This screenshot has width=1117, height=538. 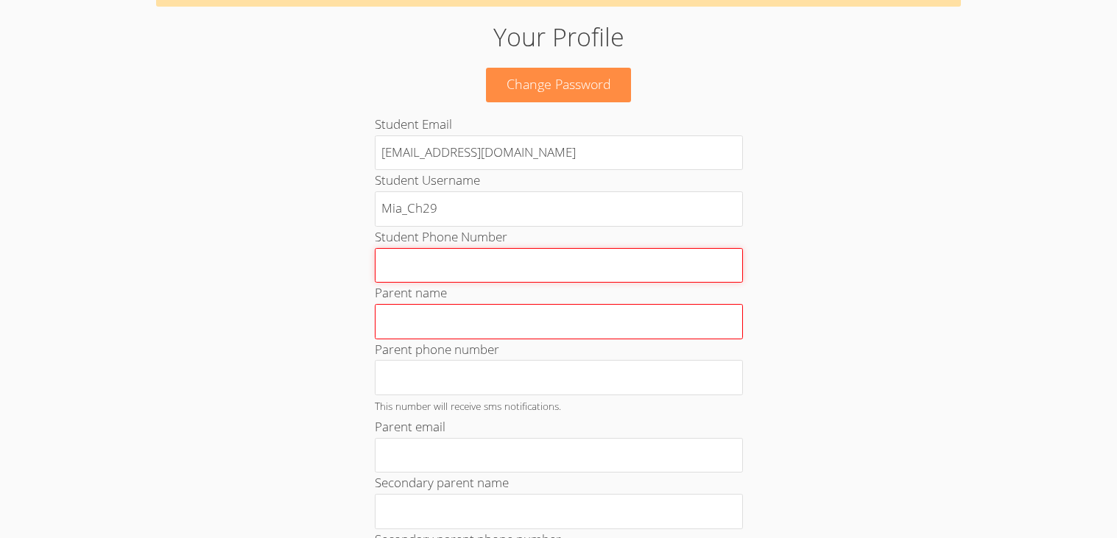 What do you see at coordinates (411, 292) in the screenshot?
I see `label: Parent name` at bounding box center [411, 292].